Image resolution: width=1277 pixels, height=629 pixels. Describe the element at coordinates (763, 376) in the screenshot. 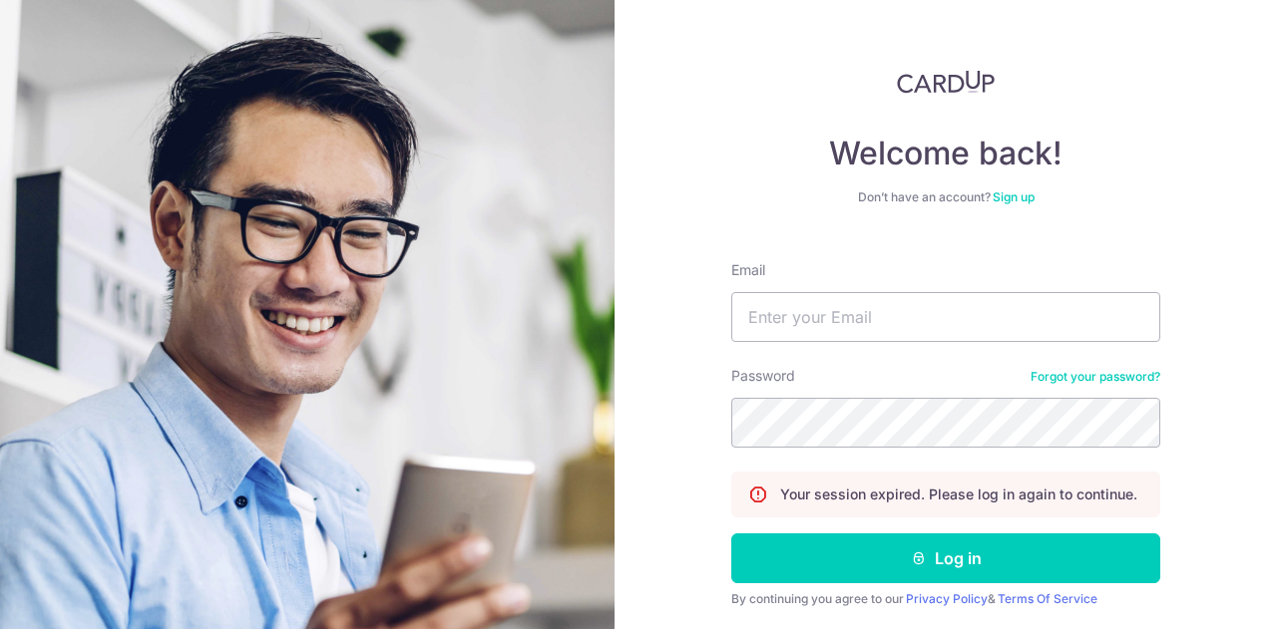

I see `label: Password` at that location.